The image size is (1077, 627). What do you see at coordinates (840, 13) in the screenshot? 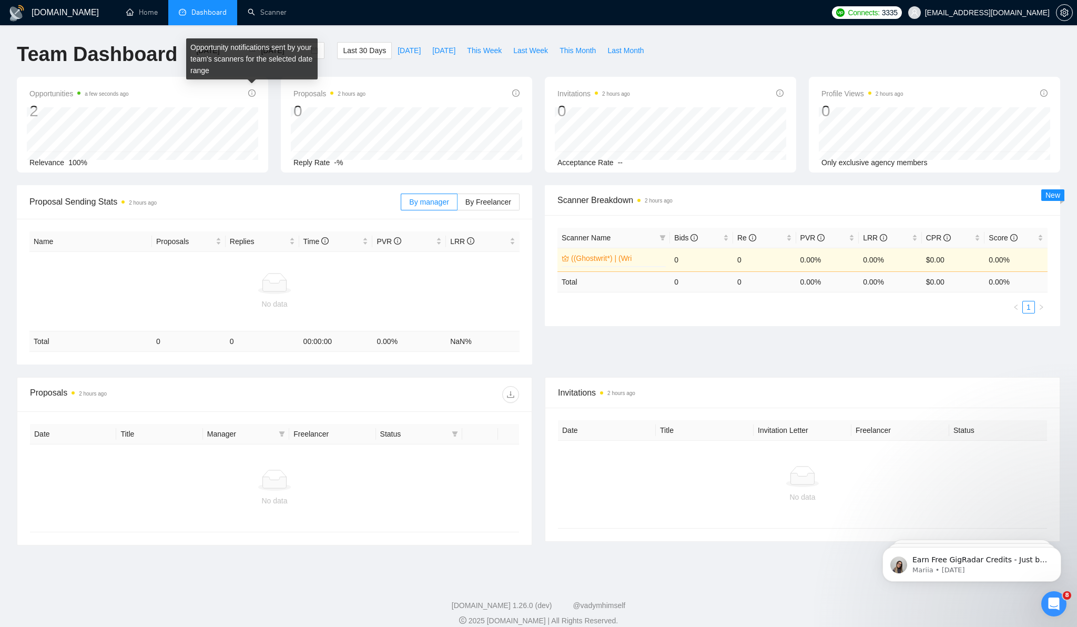
I see `img: upwork-logo.png` at bounding box center [840, 13].